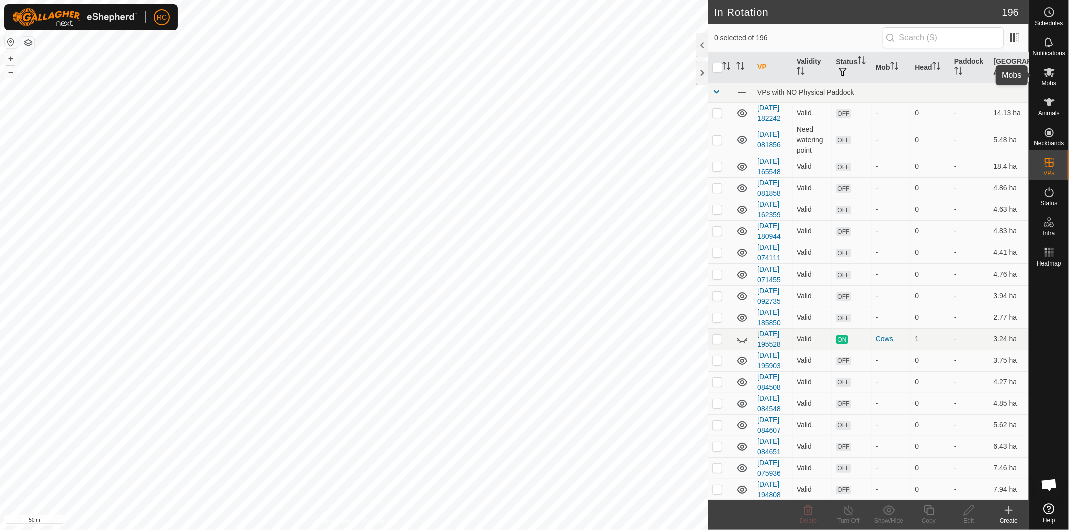 Image resolution: width=1069 pixels, height=530 pixels. Describe the element at coordinates (1009, 425) in the screenshot. I see `td: 5.62 ha` at that location.